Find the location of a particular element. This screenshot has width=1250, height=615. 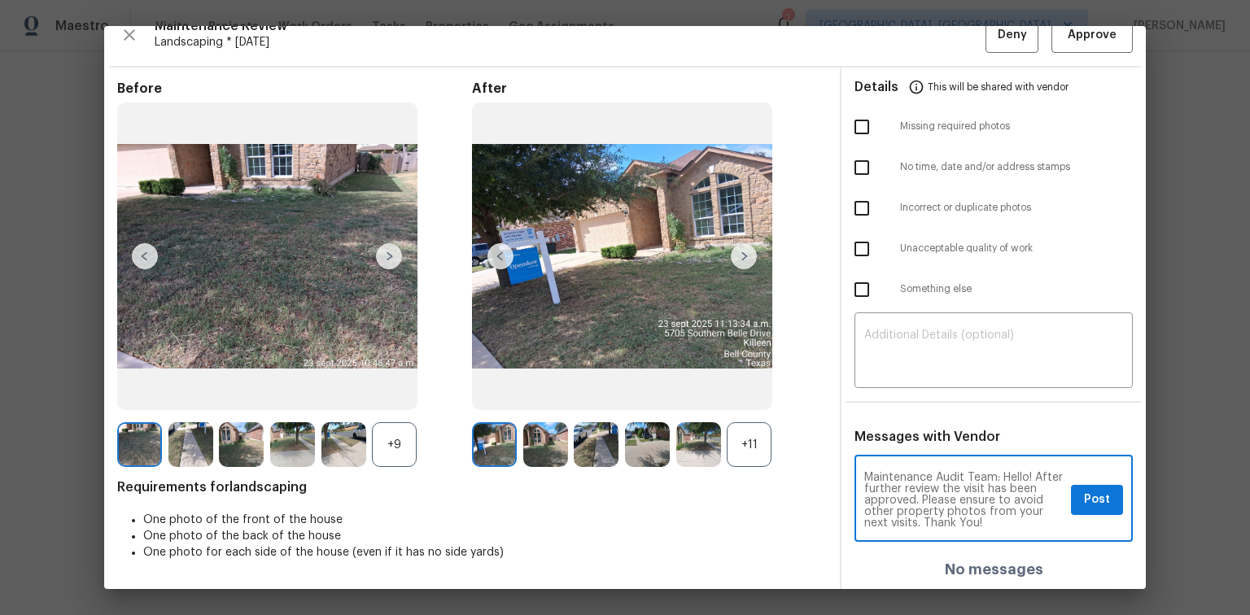

h4: No messages is located at coordinates (994, 570).